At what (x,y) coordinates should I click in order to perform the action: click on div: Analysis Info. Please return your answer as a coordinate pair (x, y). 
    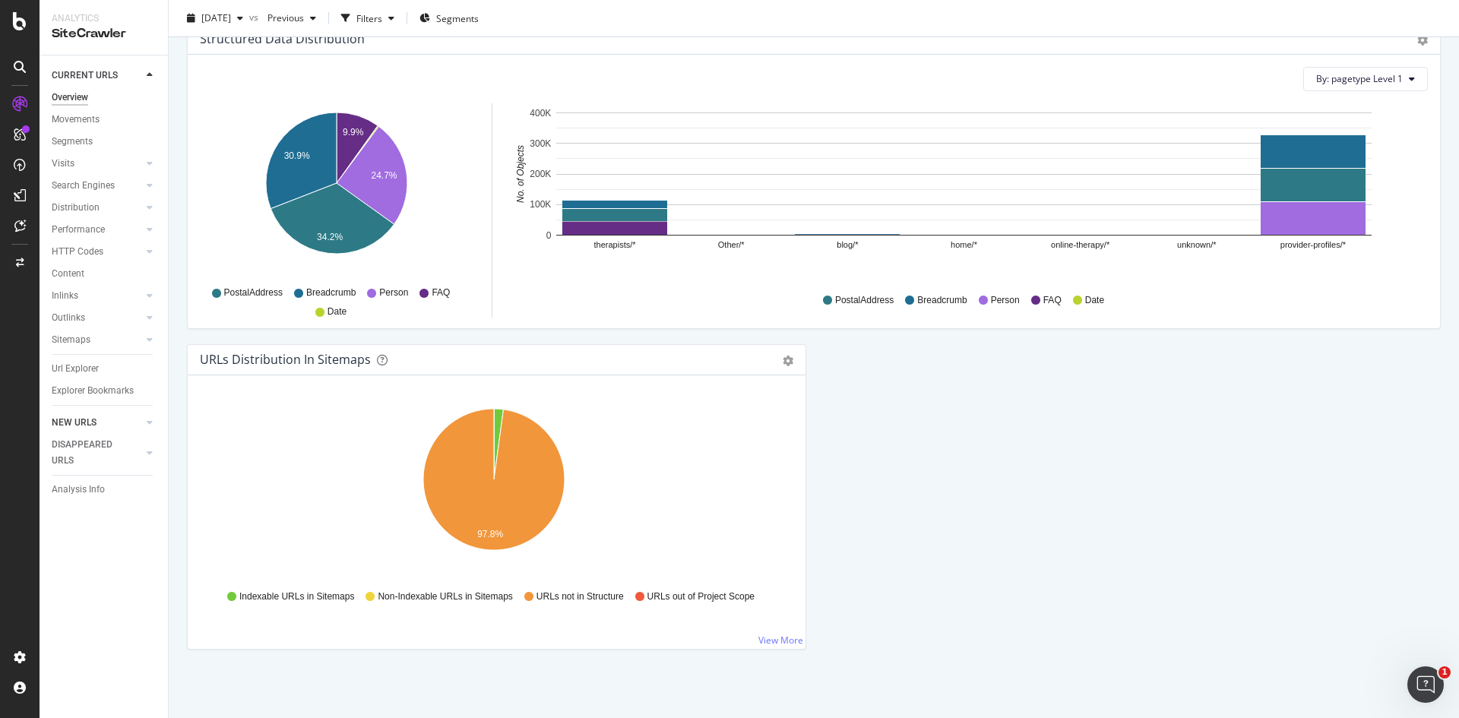
    Looking at the image, I should click on (78, 489).